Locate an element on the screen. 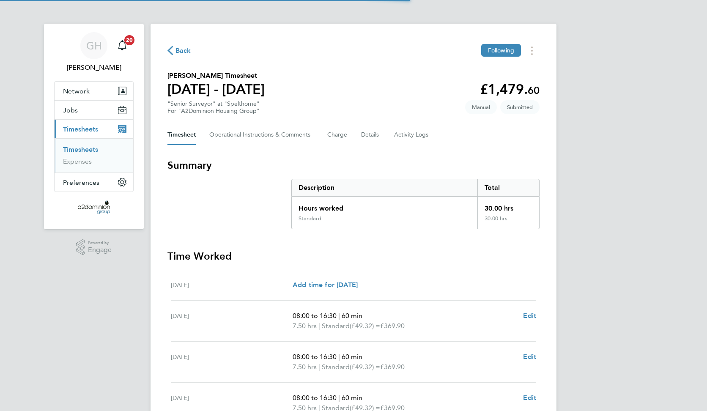 This screenshot has width=707, height=411. button: Following is located at coordinates (501, 50).